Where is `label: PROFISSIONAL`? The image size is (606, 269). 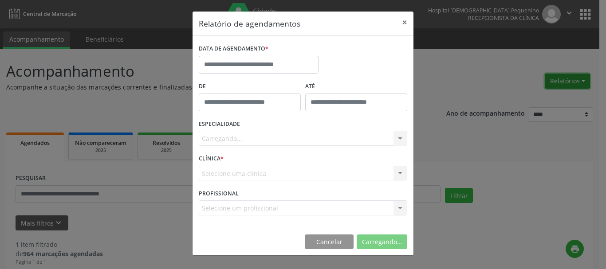
label: PROFISSIONAL is located at coordinates (219, 194).